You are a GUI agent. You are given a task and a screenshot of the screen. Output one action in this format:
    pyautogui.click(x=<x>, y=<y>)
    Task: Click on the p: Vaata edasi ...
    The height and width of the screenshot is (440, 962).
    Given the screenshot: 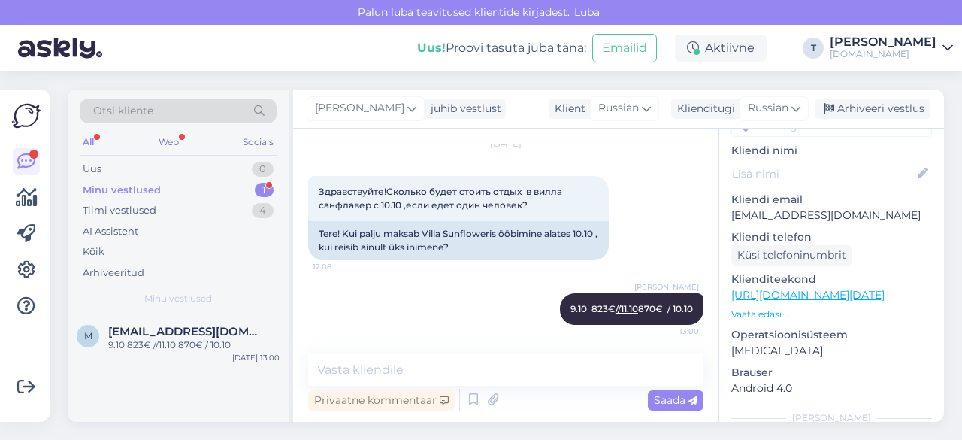 What is the action you would take?
    pyautogui.click(x=831, y=314)
    